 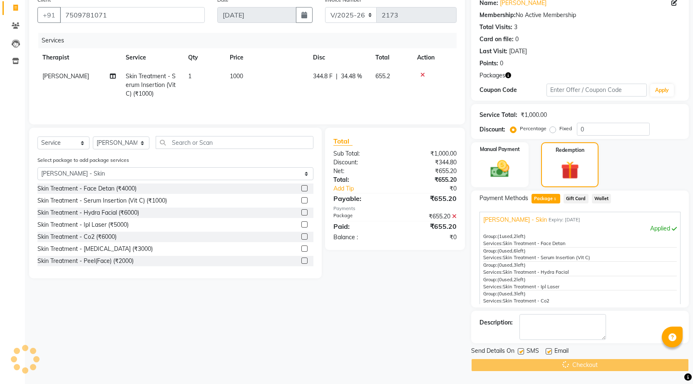 I want to click on th: Service, so click(x=152, y=57).